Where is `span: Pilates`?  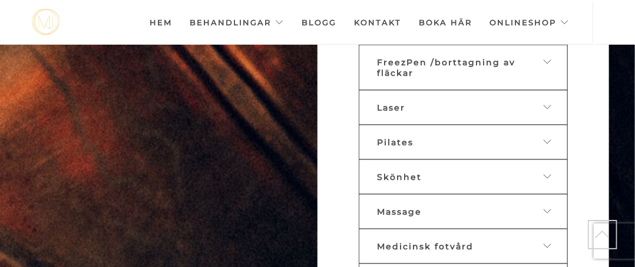 span: Pilates is located at coordinates (395, 143).